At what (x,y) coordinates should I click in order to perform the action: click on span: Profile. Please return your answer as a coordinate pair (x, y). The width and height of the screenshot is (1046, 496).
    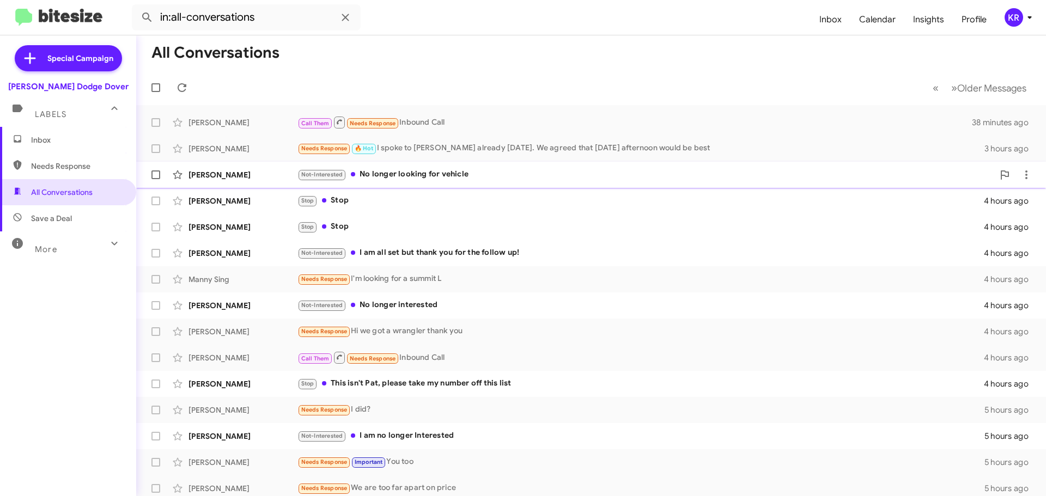
    Looking at the image, I should click on (974, 20).